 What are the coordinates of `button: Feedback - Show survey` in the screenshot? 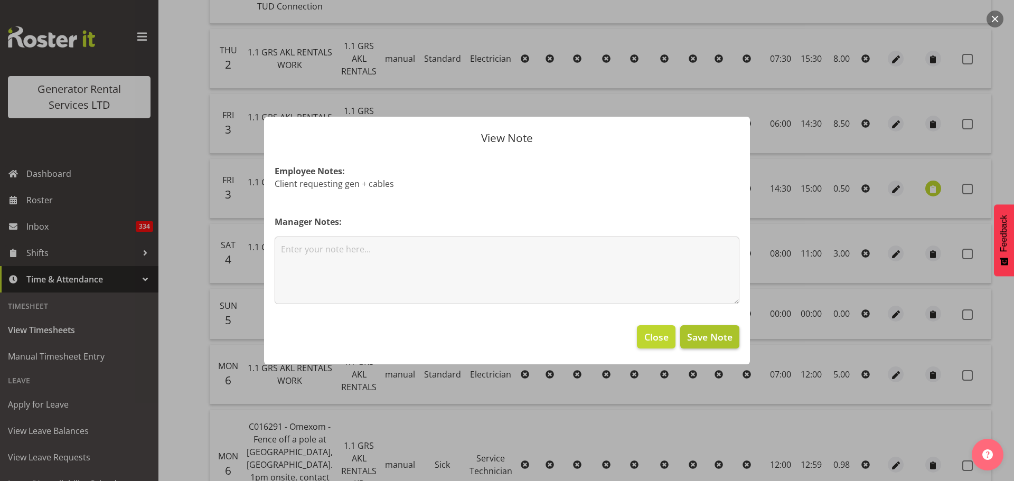 It's located at (1004, 240).